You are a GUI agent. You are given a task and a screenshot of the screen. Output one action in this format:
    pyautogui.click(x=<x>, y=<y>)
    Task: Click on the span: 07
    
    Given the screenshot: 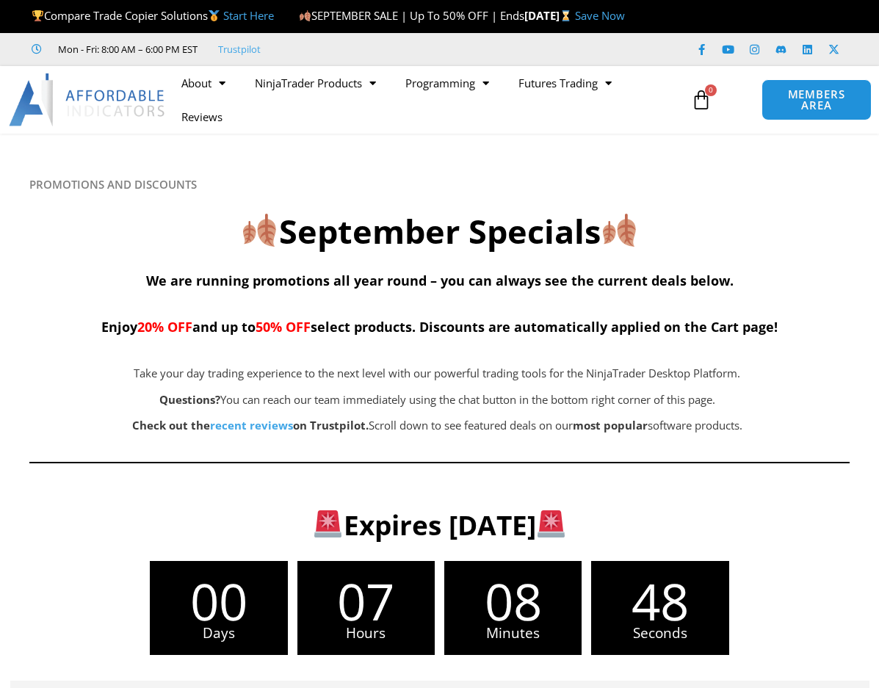 What is the action you would take?
    pyautogui.click(x=366, y=601)
    